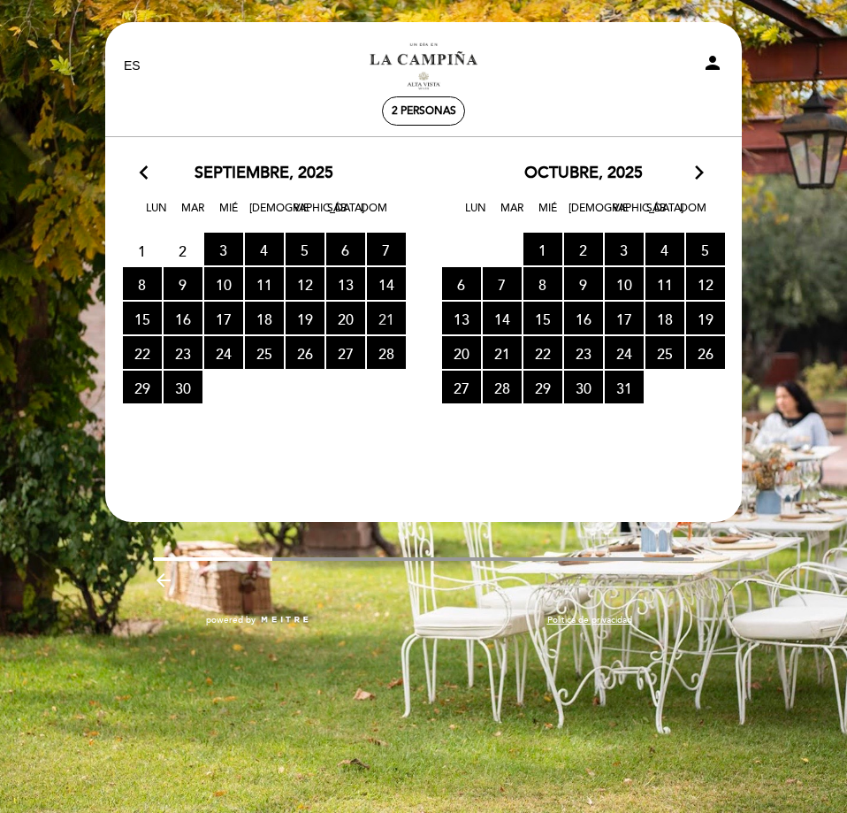  I want to click on i: person, so click(713, 63).